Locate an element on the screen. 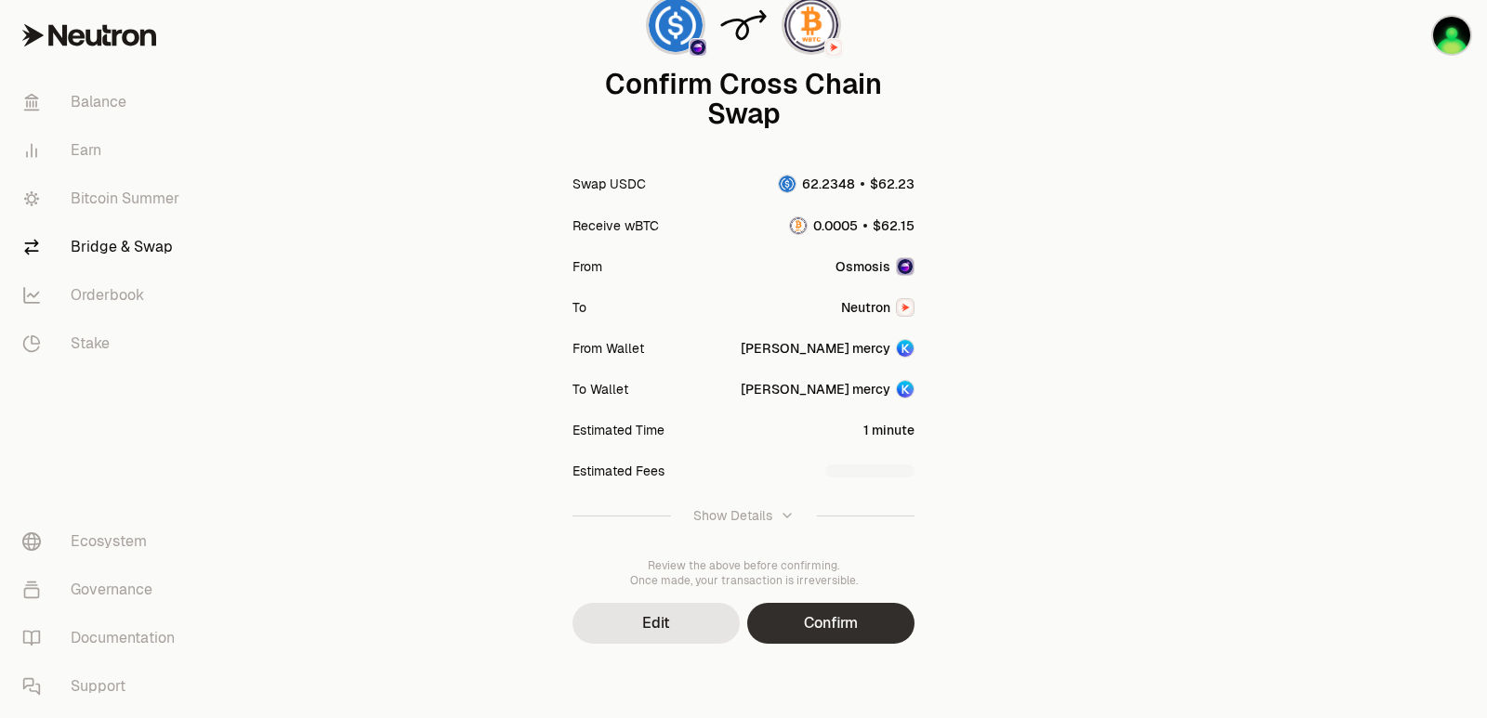 This screenshot has width=1487, height=718. a: Ecosystem is located at coordinates (104, 542).